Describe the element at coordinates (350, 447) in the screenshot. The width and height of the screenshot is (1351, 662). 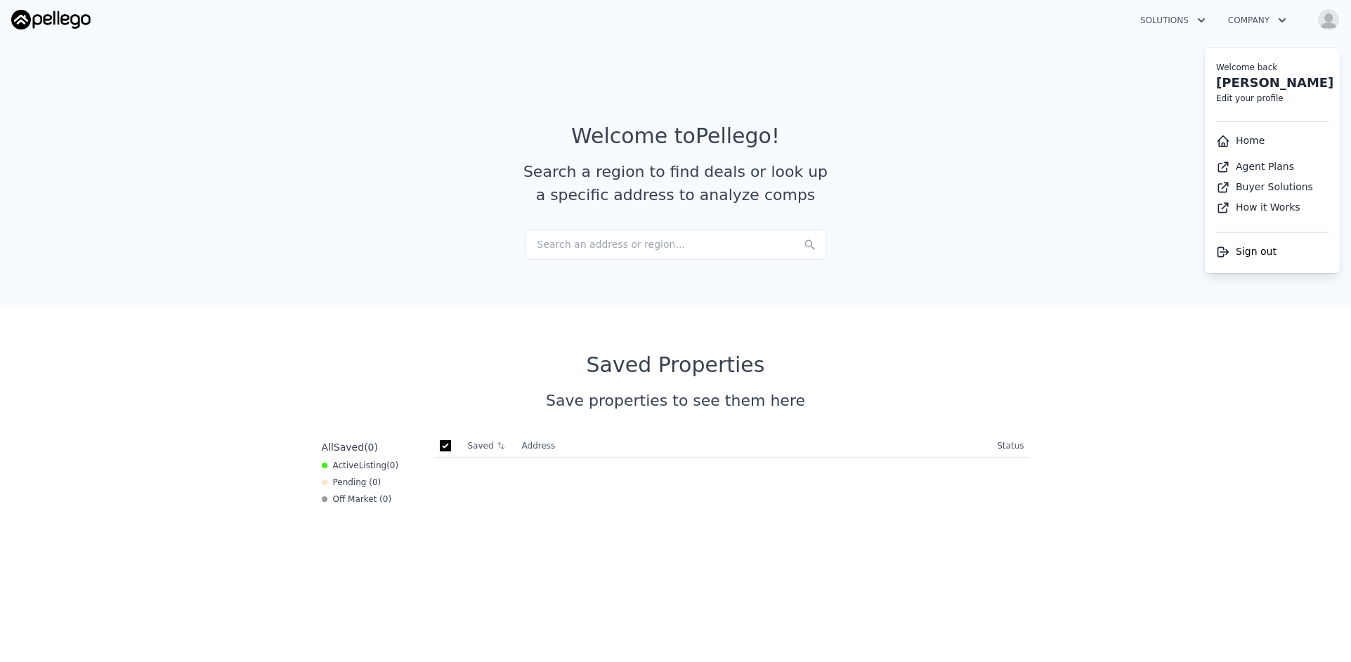
I see `div: All ( 0 )` at that location.